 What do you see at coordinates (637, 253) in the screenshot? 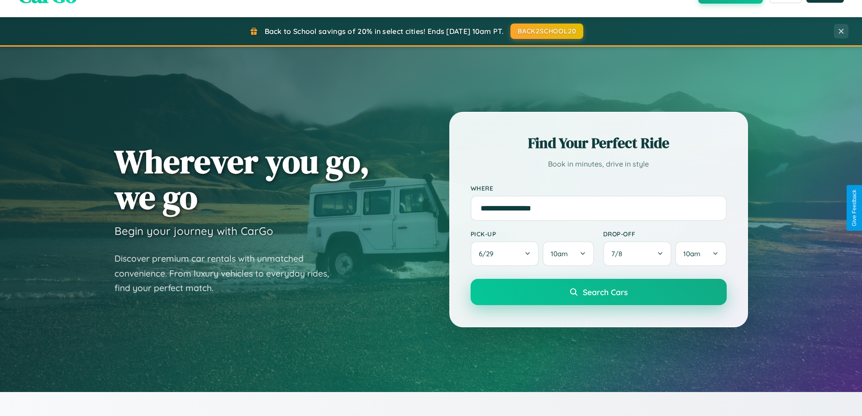
I see `button: 7/8` at bounding box center [637, 253].